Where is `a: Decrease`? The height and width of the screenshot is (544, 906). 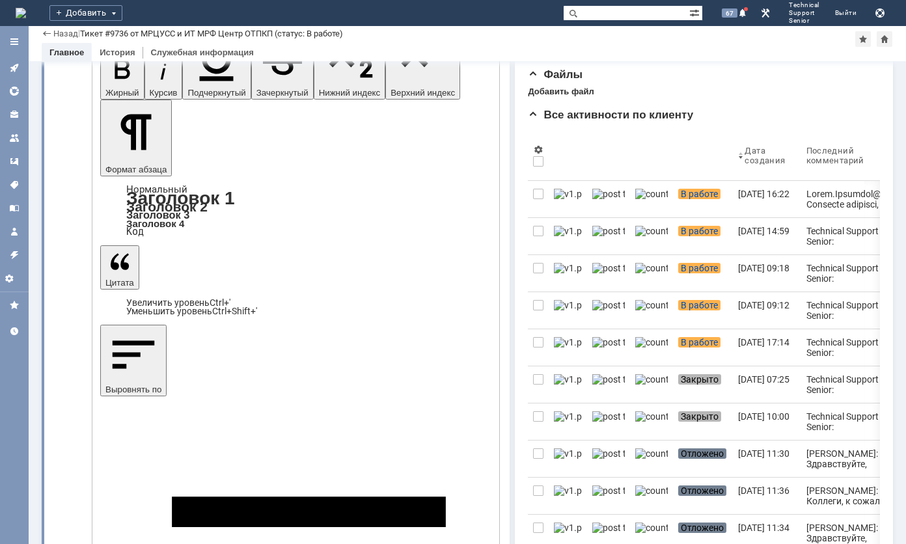
a: Decrease is located at coordinates (191, 311).